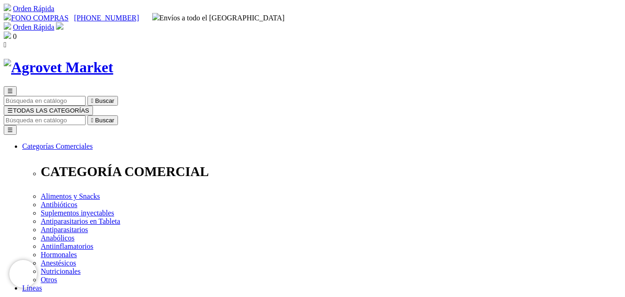  I want to click on span: Anestésicos, so click(58, 262).